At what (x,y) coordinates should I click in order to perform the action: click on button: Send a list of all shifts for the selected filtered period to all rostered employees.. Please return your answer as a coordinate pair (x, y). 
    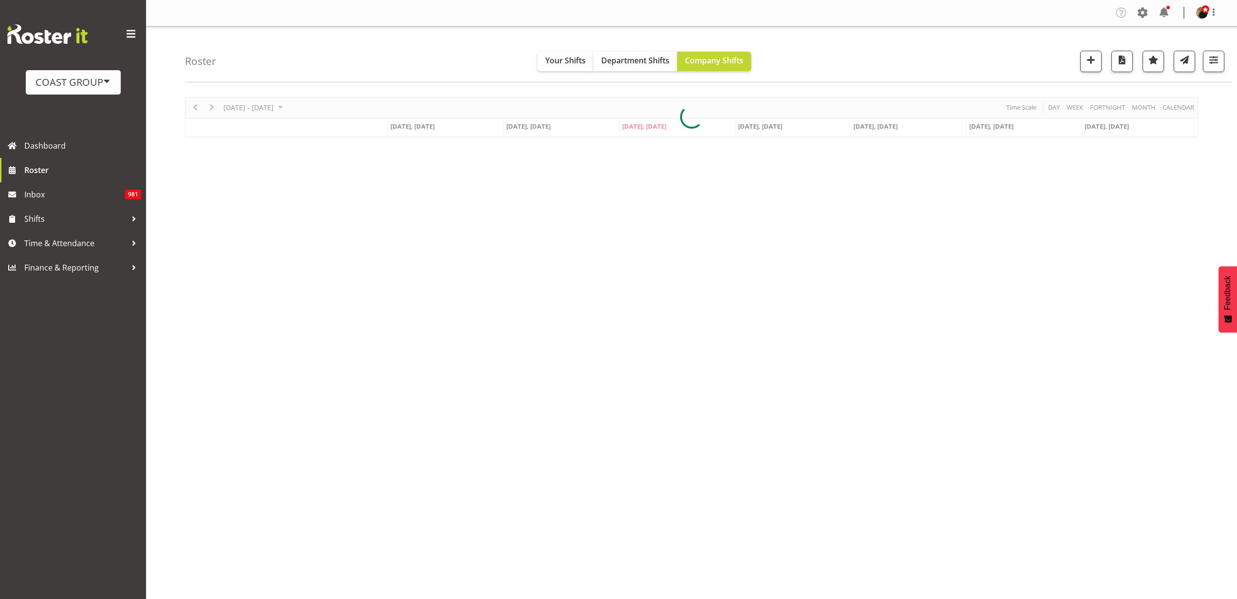
    Looking at the image, I should click on (1185, 61).